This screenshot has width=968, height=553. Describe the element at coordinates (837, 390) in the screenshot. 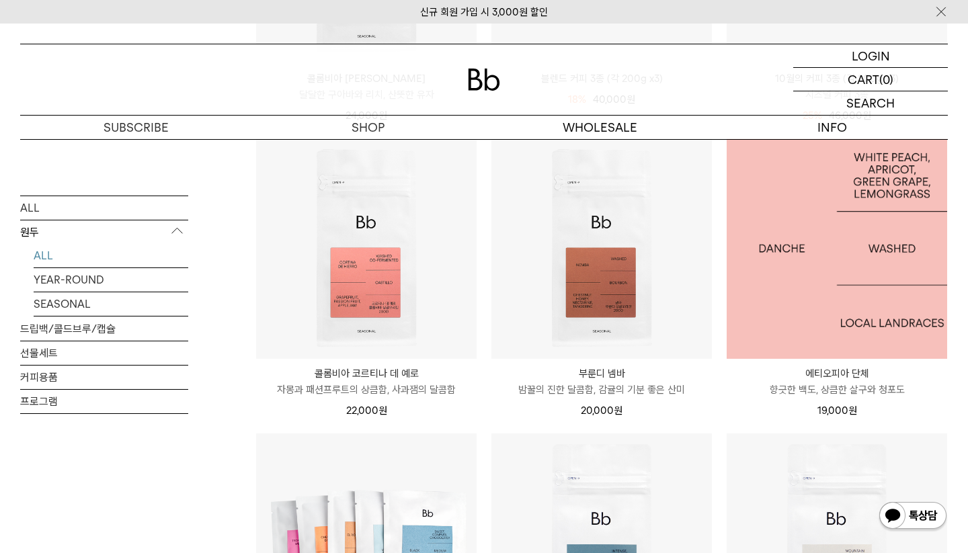

I see `p: 향긋한 백도, 상큼한 살구와 청포도` at that location.